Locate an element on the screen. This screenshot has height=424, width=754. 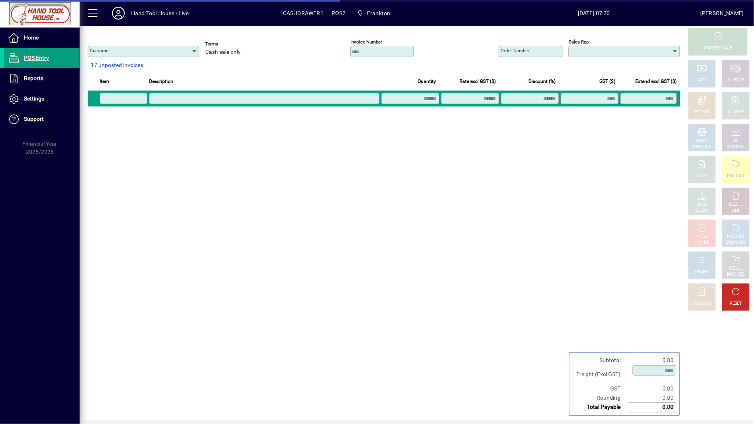
td: GST is located at coordinates (601, 388).